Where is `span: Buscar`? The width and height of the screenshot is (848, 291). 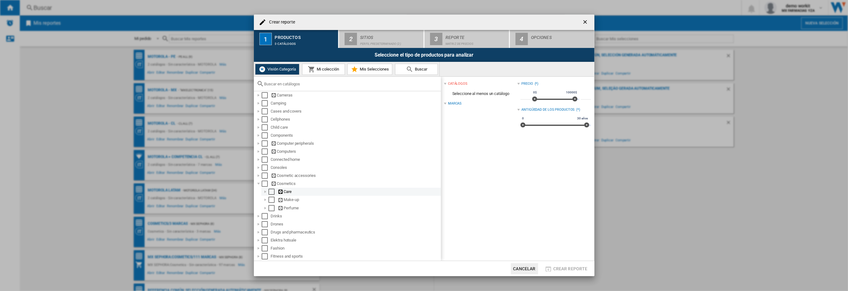
span: Buscar is located at coordinates (420, 69).